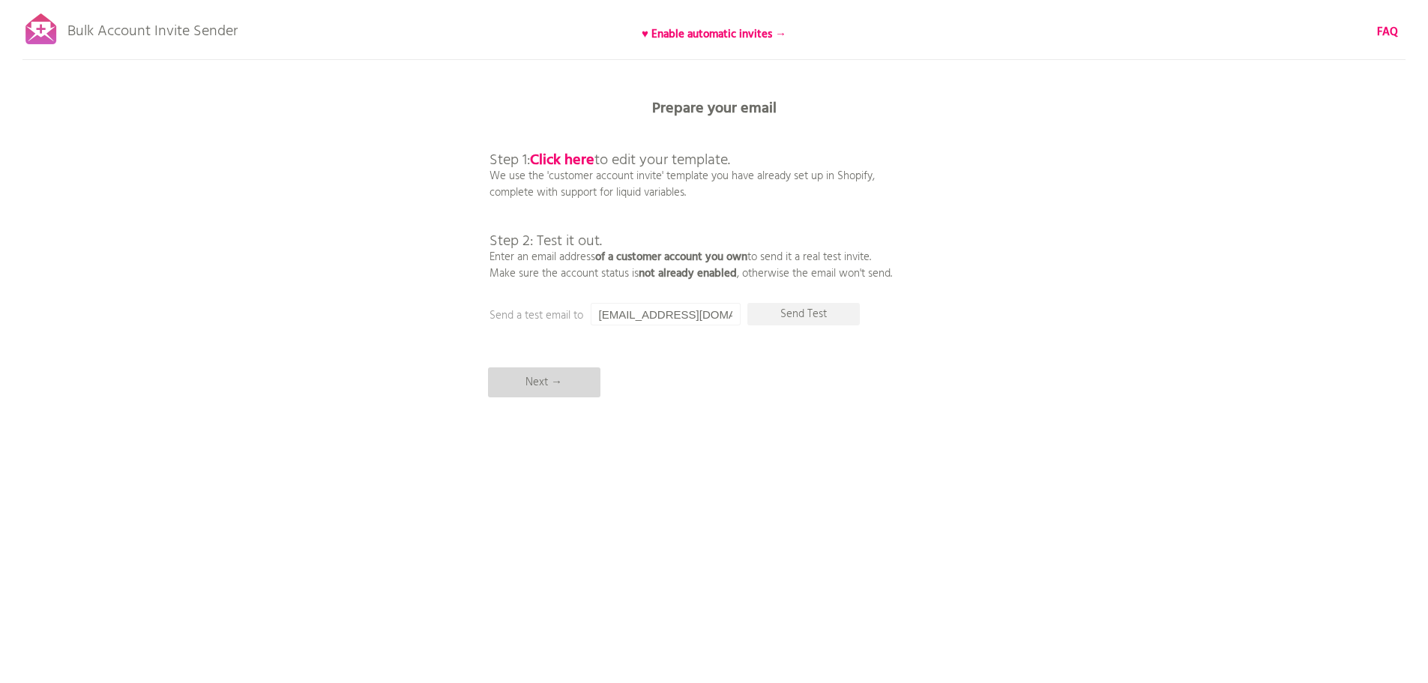 Image resolution: width=1428 pixels, height=683 pixels. I want to click on a: Click here, so click(562, 160).